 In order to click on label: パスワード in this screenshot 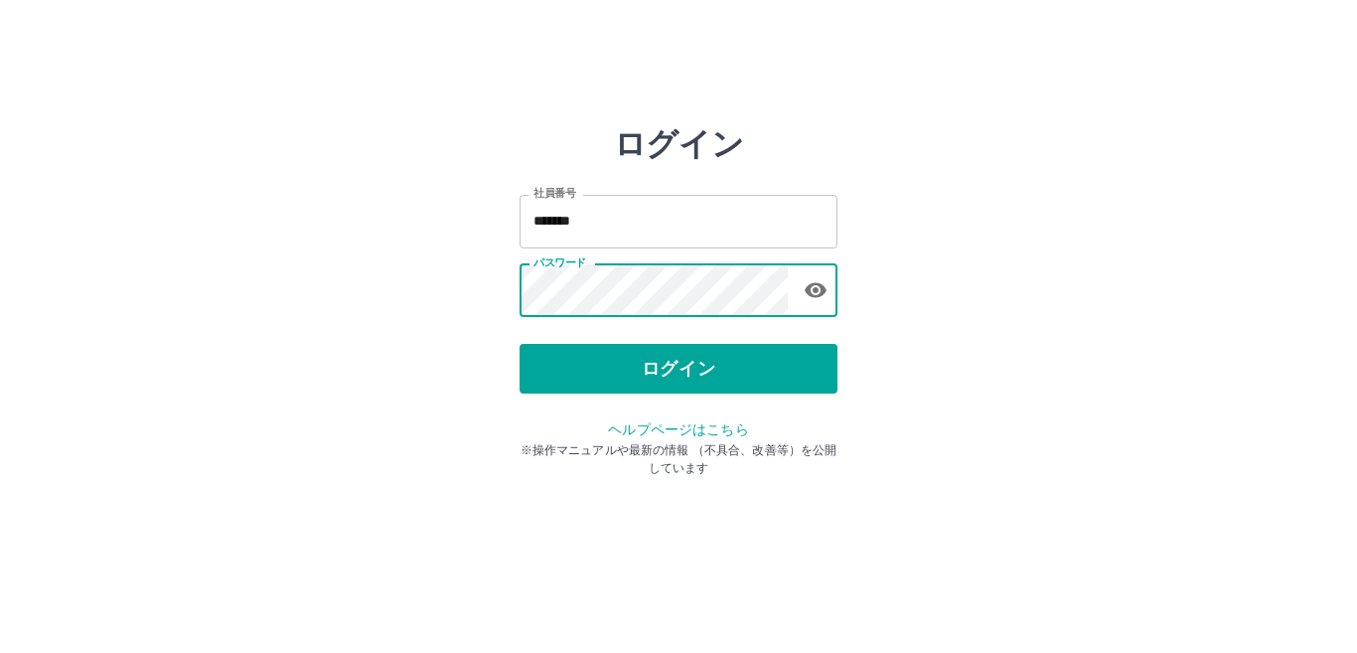, I will do `click(559, 262)`.